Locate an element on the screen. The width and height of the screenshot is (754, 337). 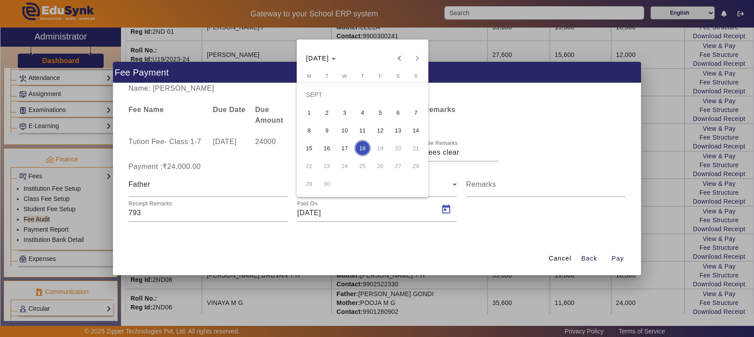
button: 17 September 2025 is located at coordinates (345, 148).